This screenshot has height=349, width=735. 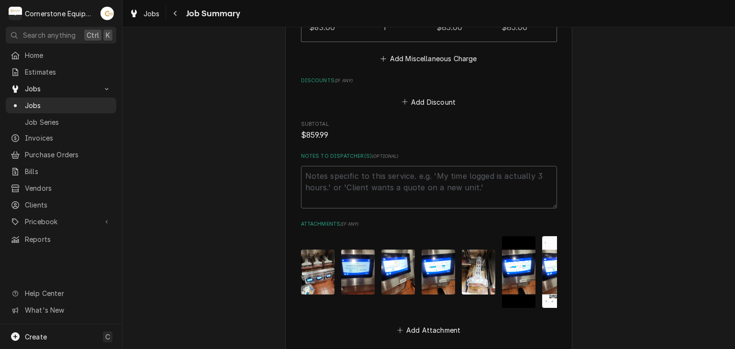 What do you see at coordinates (61, 293) in the screenshot?
I see `a: Go to Help Center` at bounding box center [61, 293].